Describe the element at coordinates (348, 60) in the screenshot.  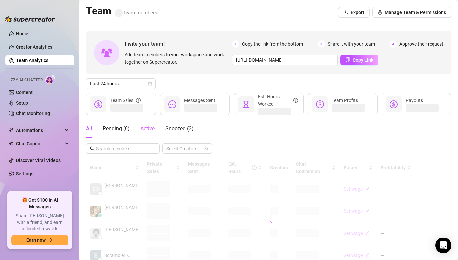
I see `span: copy` at that location.